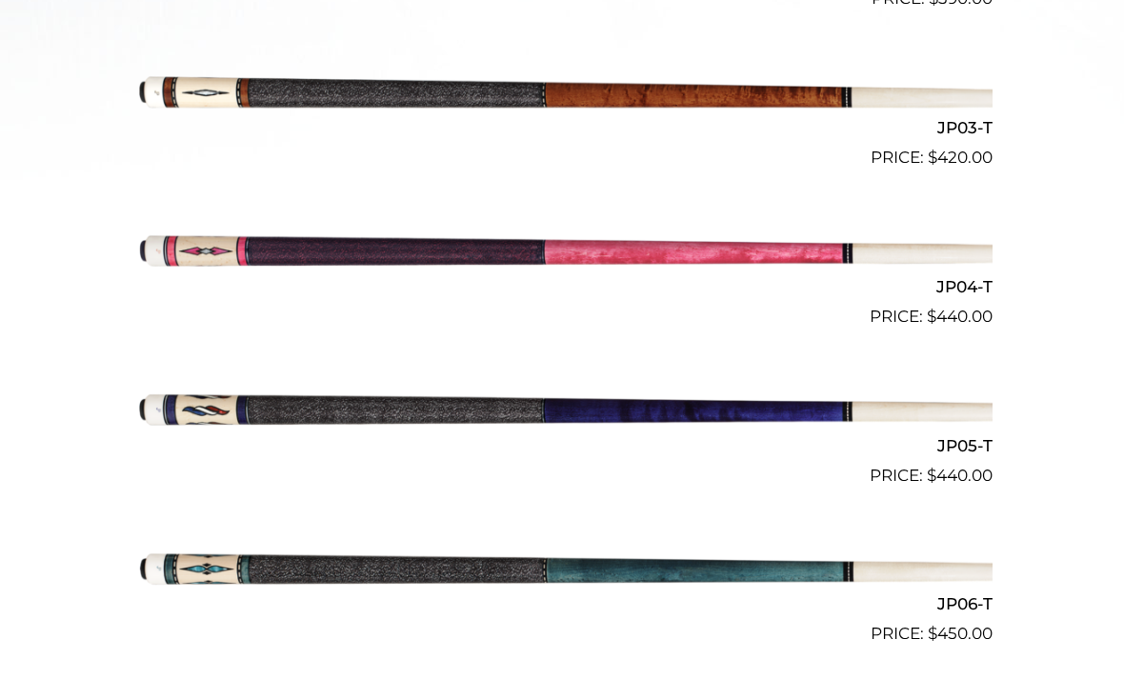 This screenshot has width=1124, height=679. I want to click on a: JP06-T $450.00, so click(562, 572).